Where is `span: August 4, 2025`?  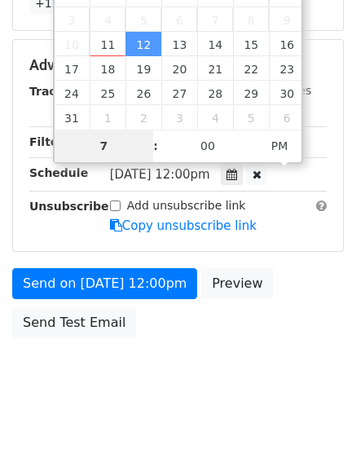 span: August 4, 2025 is located at coordinates (108, 20).